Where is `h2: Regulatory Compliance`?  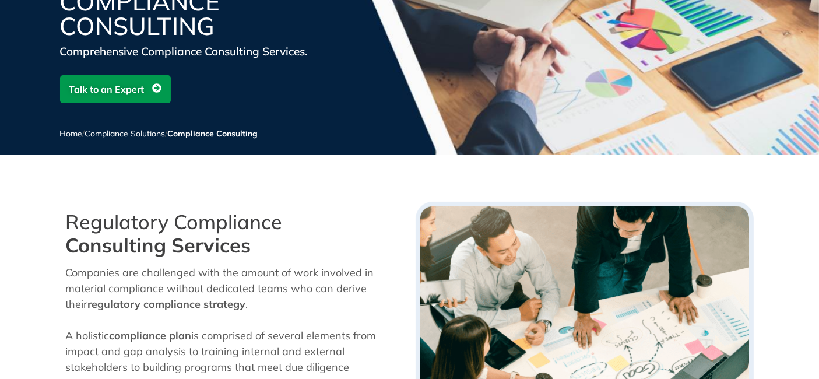
h2: Regulatory Compliance is located at coordinates (235, 234).